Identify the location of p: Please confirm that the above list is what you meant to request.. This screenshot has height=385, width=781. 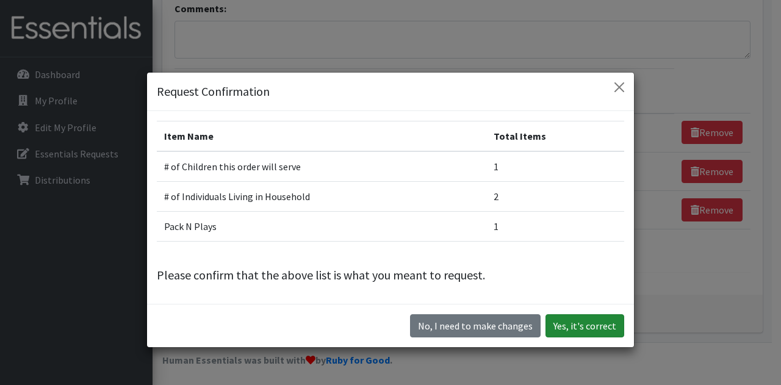
(391, 275).